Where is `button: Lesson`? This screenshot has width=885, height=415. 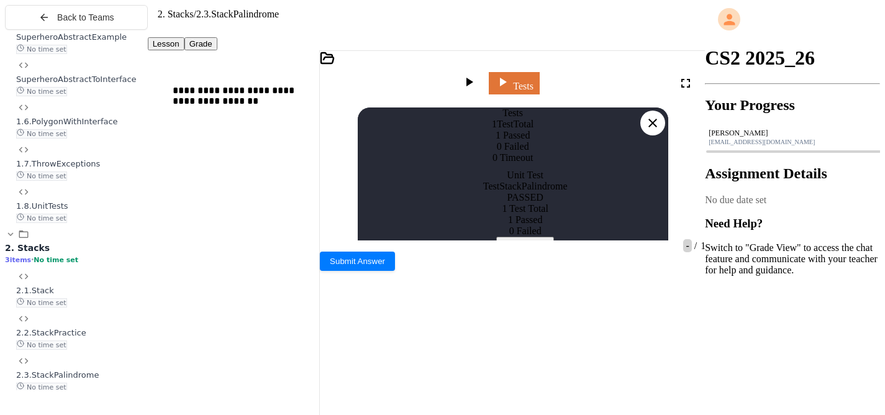 button: Lesson is located at coordinates (166, 43).